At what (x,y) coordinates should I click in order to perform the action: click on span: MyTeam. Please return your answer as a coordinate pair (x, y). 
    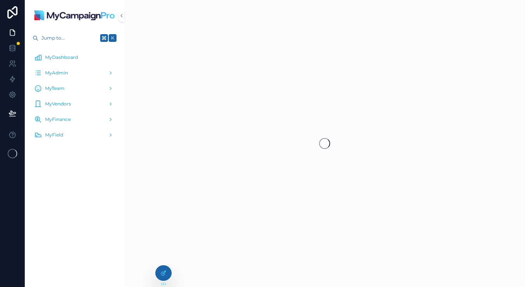
    Looking at the image, I should click on (55, 89).